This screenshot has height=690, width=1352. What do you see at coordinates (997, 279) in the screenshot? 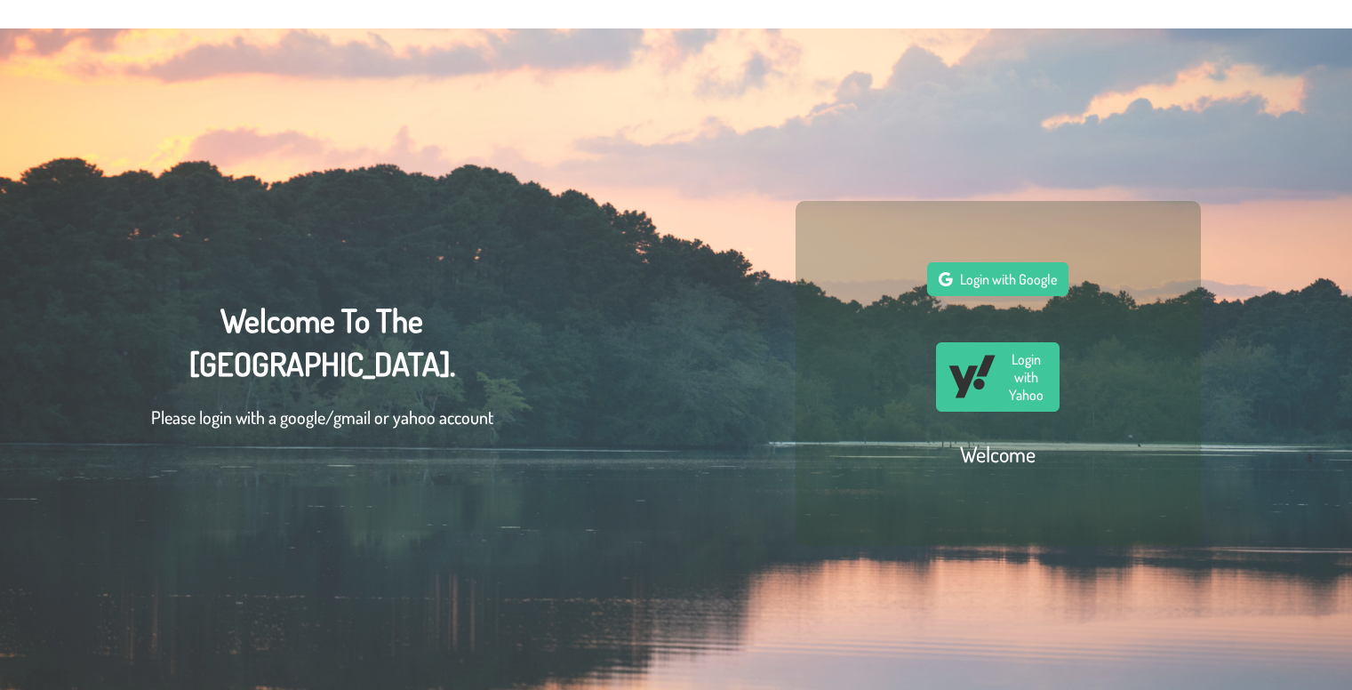
I see `button: Login with Google` at bounding box center [997, 279].